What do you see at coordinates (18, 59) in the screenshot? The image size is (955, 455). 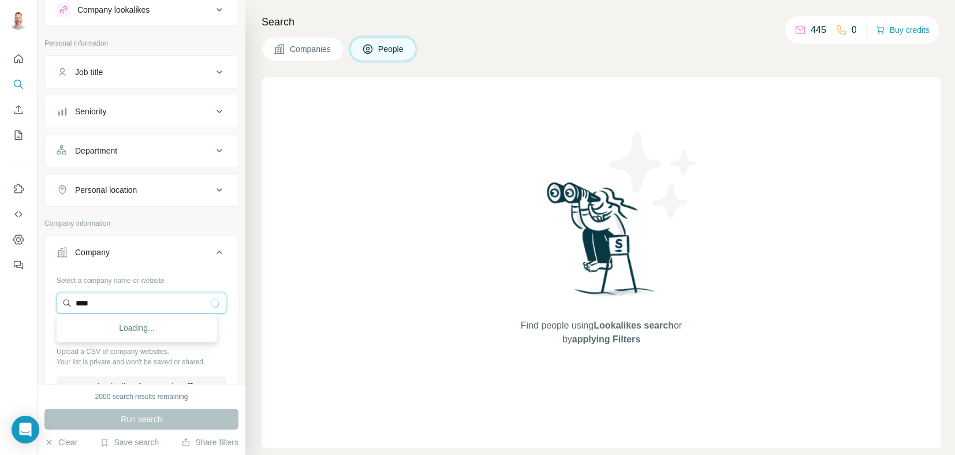 I see `button: Quick start` at bounding box center [18, 59].